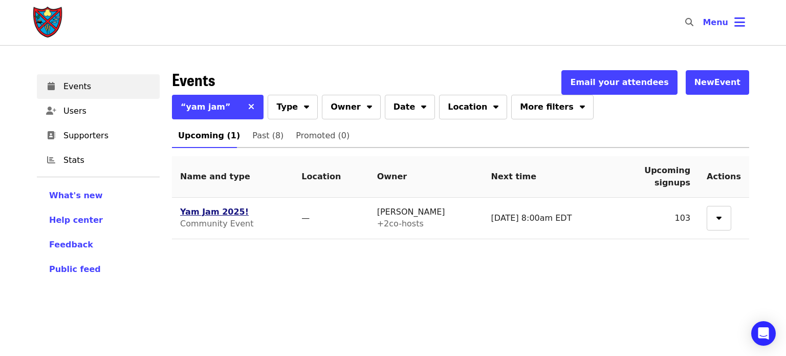 The image size is (786, 356). I want to click on span: Community Event, so click(217, 223).